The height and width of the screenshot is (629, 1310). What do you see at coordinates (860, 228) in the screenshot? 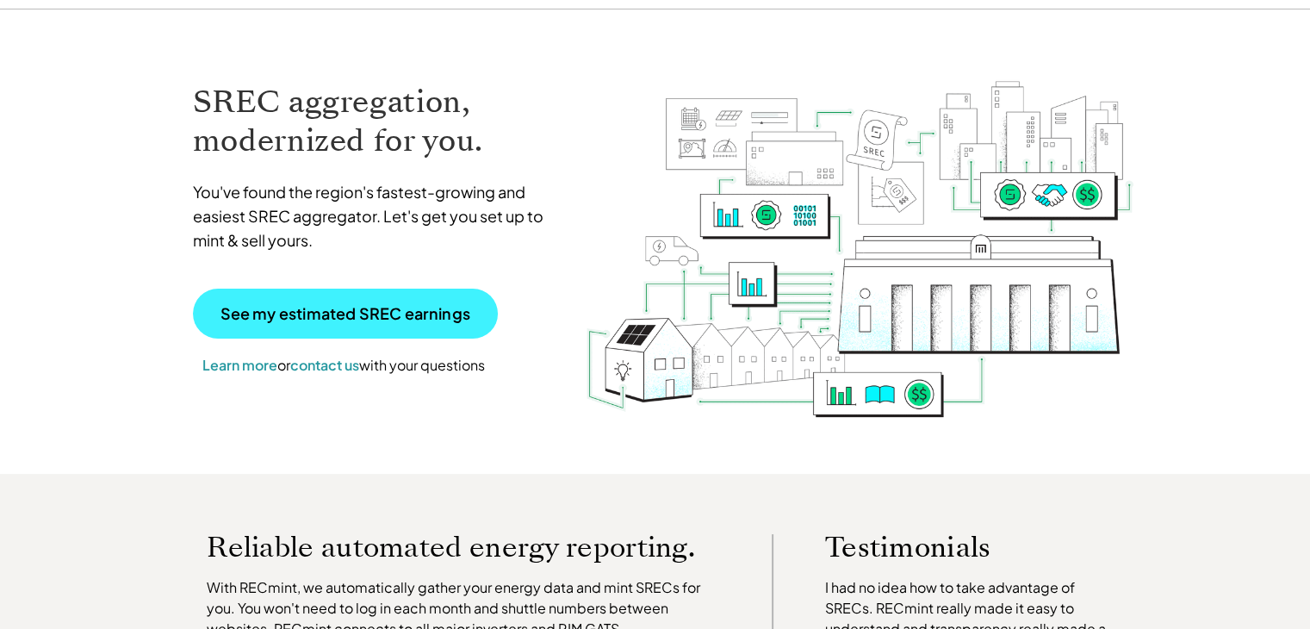
I see `img: RECmint value cycle` at bounding box center [860, 228].